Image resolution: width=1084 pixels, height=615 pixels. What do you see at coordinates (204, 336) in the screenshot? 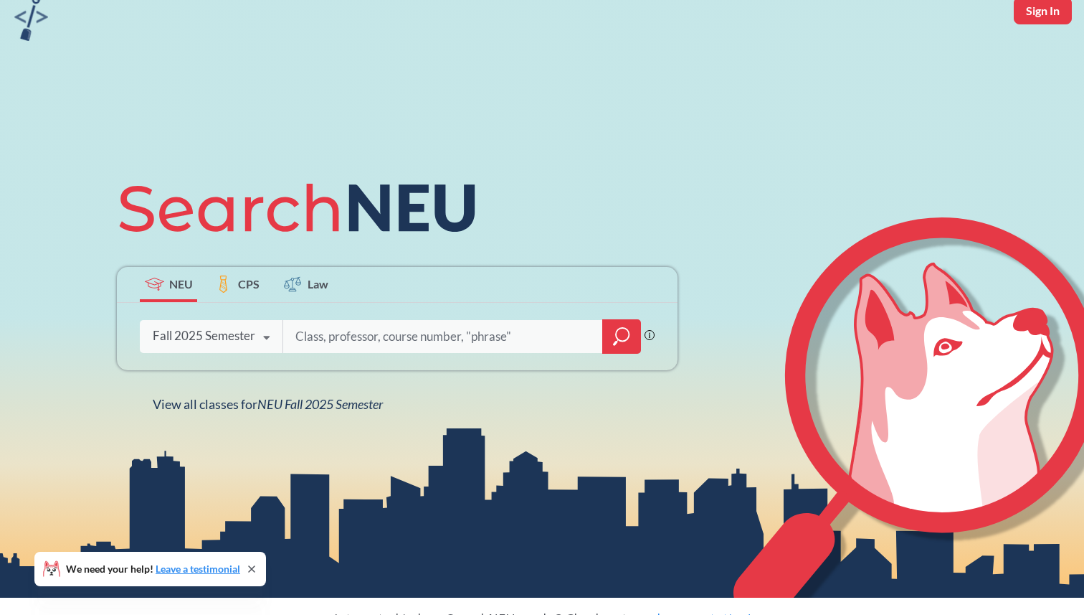
I see `div: Fall 2025 Semester` at bounding box center [204, 336].